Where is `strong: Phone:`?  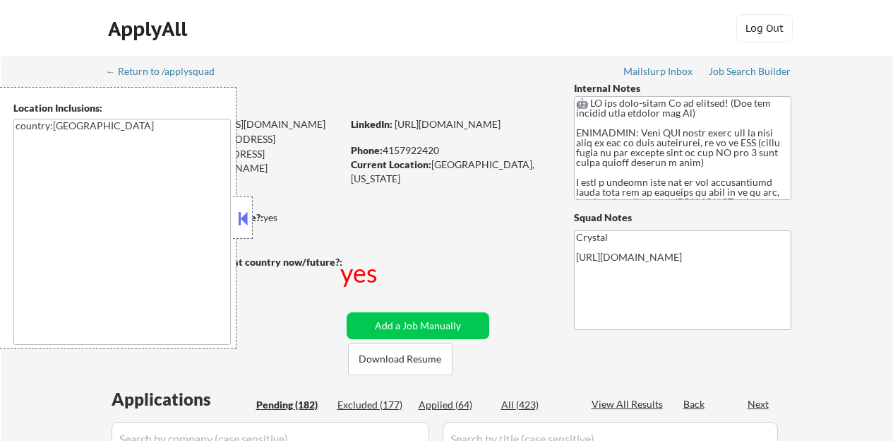 strong: Phone: is located at coordinates (366, 150).